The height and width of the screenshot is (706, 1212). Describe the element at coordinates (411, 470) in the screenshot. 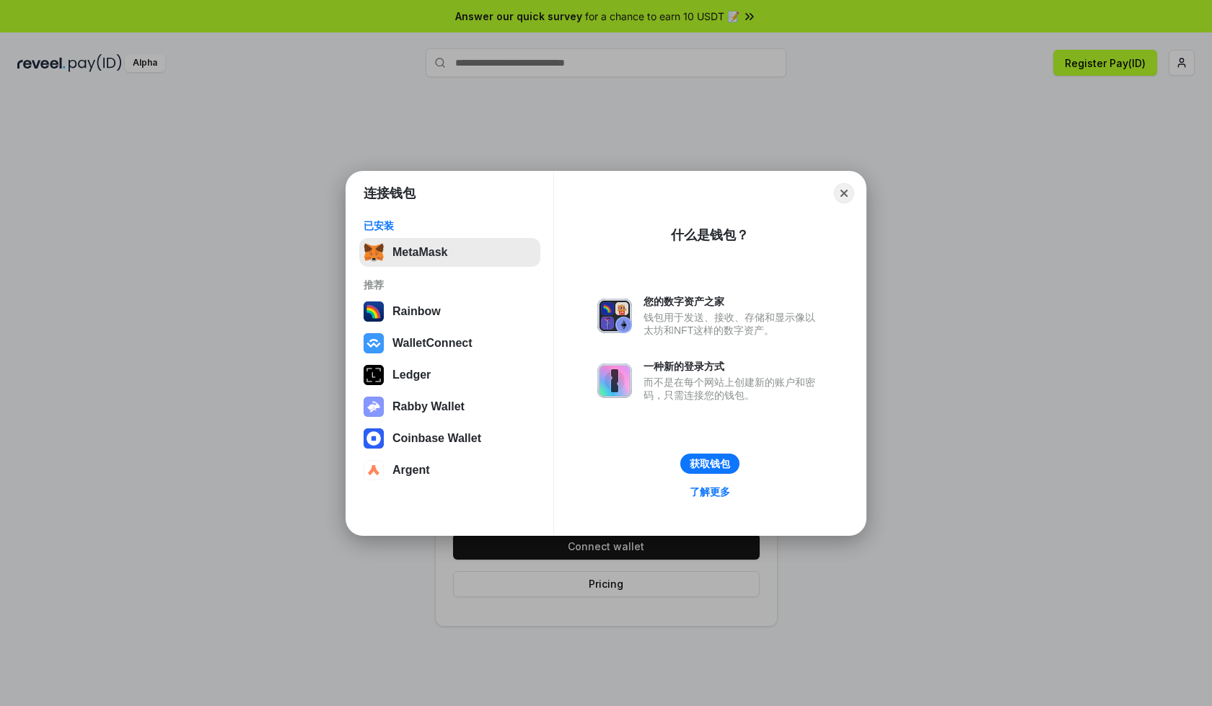

I see `div: Argent` at that location.